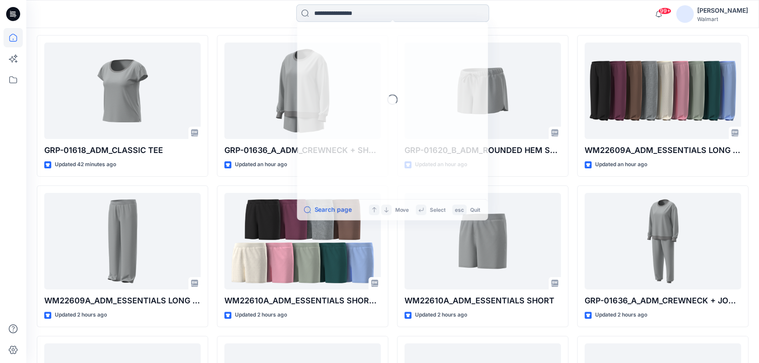 This screenshot has height=363, width=759. Describe the element at coordinates (302, 301) in the screenshot. I see `p: WM22610A_ADM_ESSENTIALS SHORT_COLORWAY` at that location.